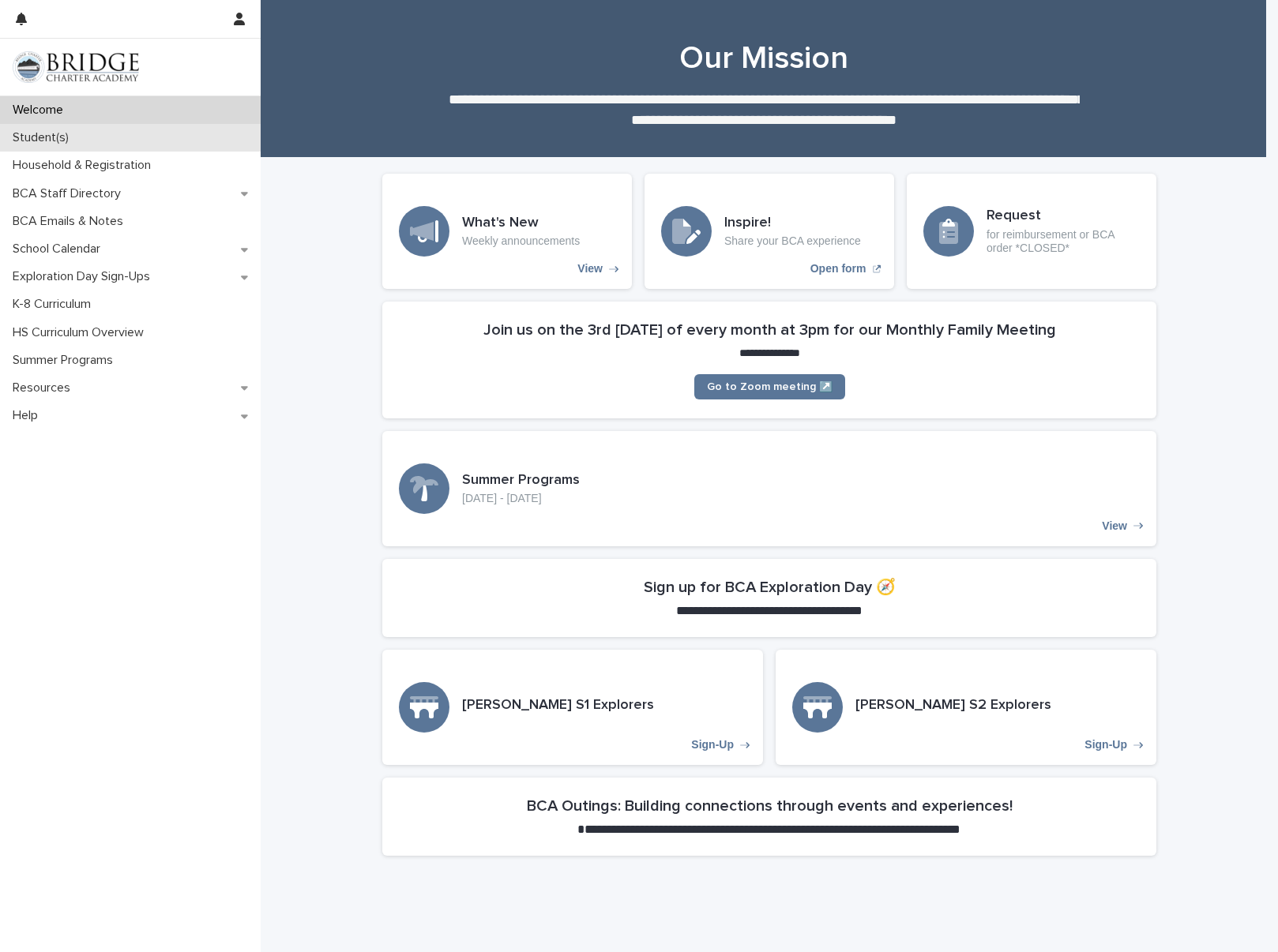 The width and height of the screenshot is (1278, 952). What do you see at coordinates (838, 269) in the screenshot?
I see `p: Open form` at bounding box center [838, 269].